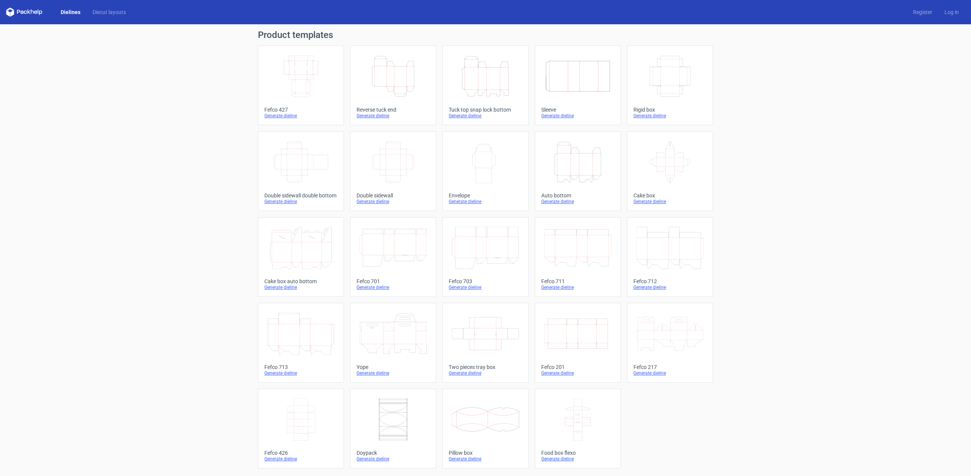 Image resolution: width=971 pixels, height=476 pixels. Describe the element at coordinates (393, 85) in the screenshot. I see `a: Reverse tuck endGenerate dieline` at that location.